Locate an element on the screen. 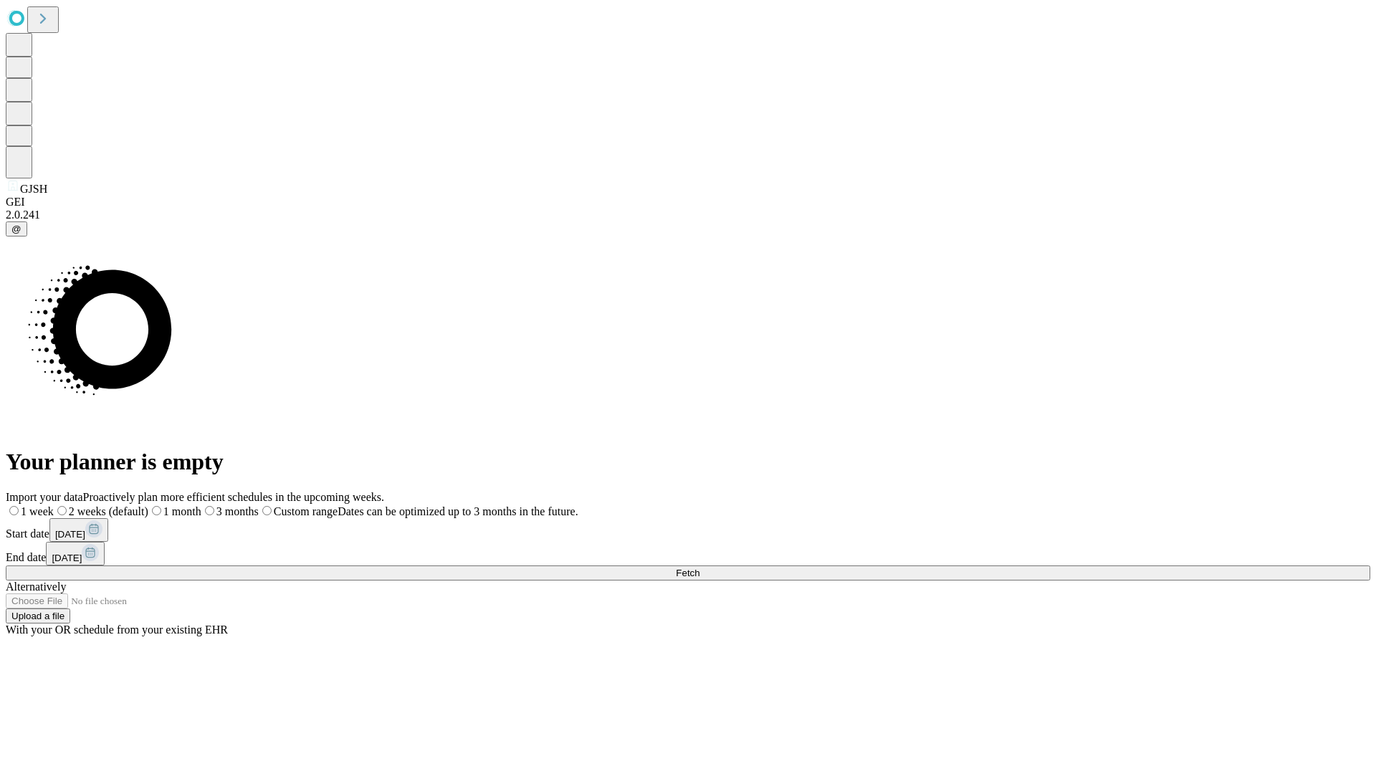 This screenshot has height=774, width=1376. span: 1 week is located at coordinates (37, 511).